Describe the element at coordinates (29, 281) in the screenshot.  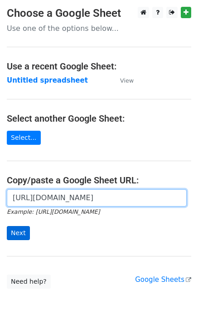
I see `a: Need help?` at that location.